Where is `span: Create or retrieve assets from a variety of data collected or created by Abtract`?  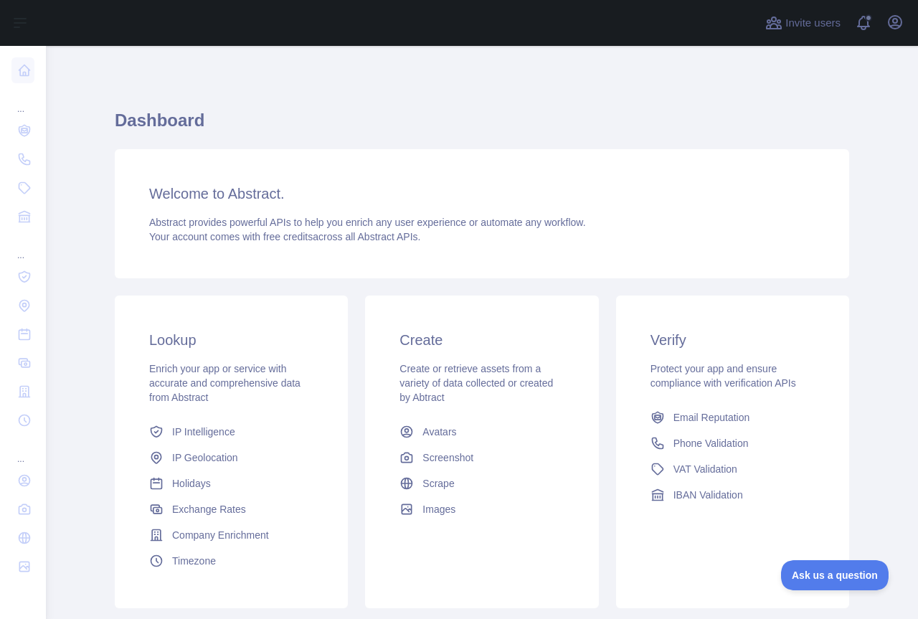
span: Create or retrieve assets from a variety of data collected or created by Abtract is located at coordinates (476, 383).